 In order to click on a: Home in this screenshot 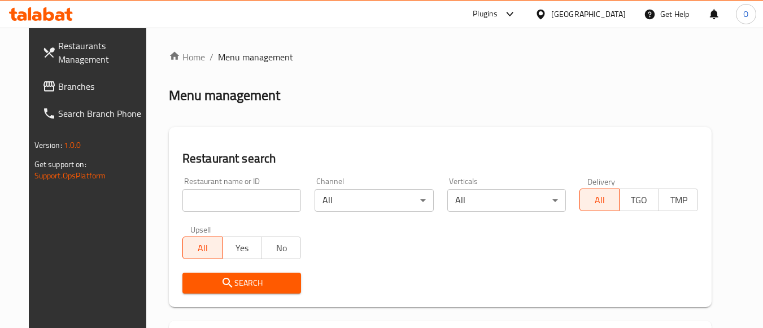, I will do `click(187, 57)`.